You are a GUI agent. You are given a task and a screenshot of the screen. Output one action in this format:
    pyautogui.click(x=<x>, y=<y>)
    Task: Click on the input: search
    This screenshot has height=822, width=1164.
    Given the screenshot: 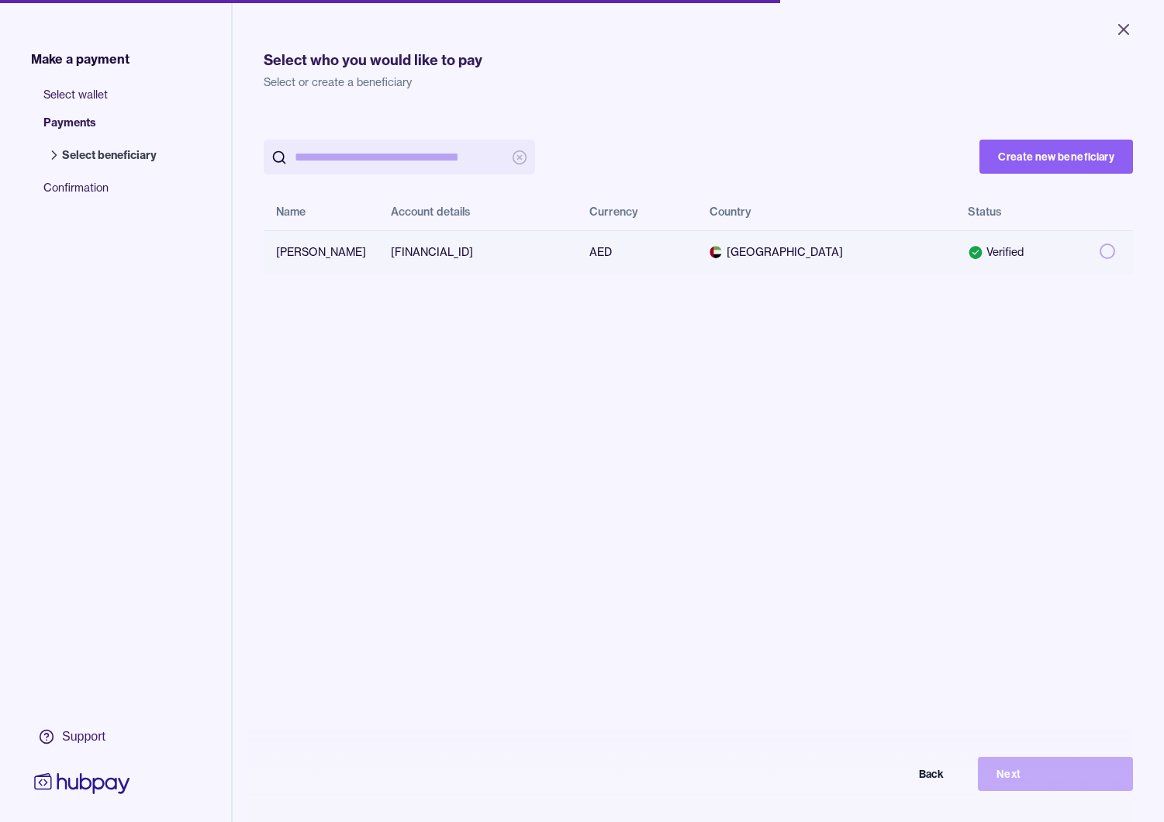 What is the action you would take?
    pyautogui.click(x=399, y=157)
    